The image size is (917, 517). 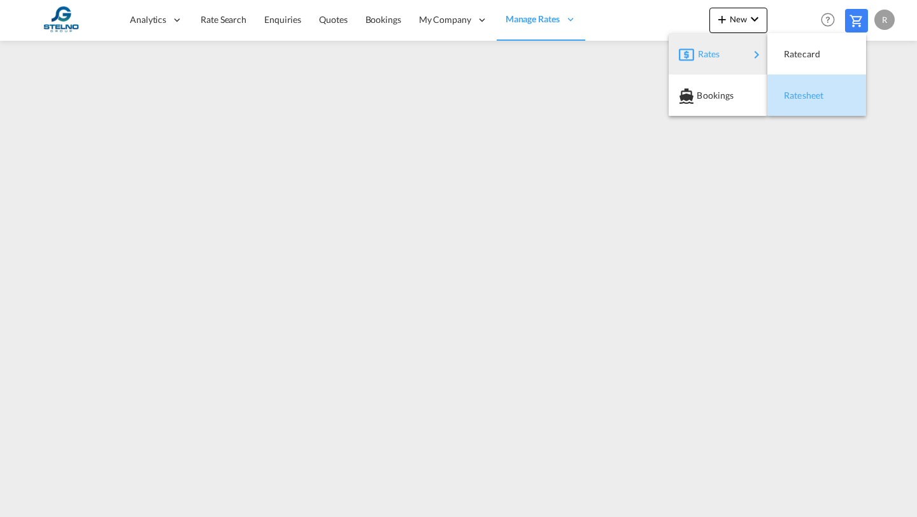 I want to click on md-icon: icon-chevron-right, so click(x=756, y=55).